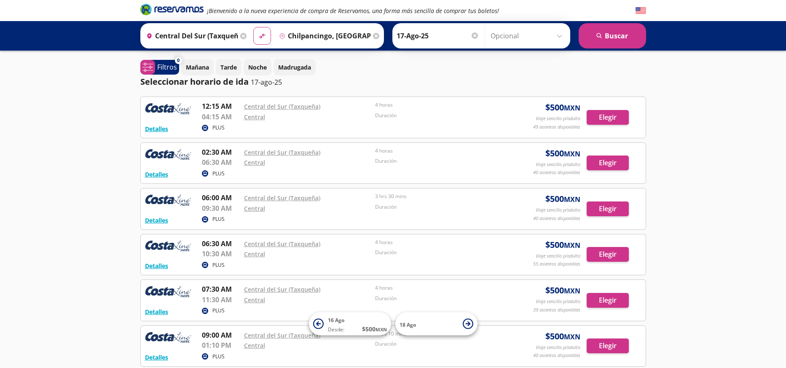  What do you see at coordinates (612, 36) in the screenshot?
I see `button: Buscar` at bounding box center [612, 36].